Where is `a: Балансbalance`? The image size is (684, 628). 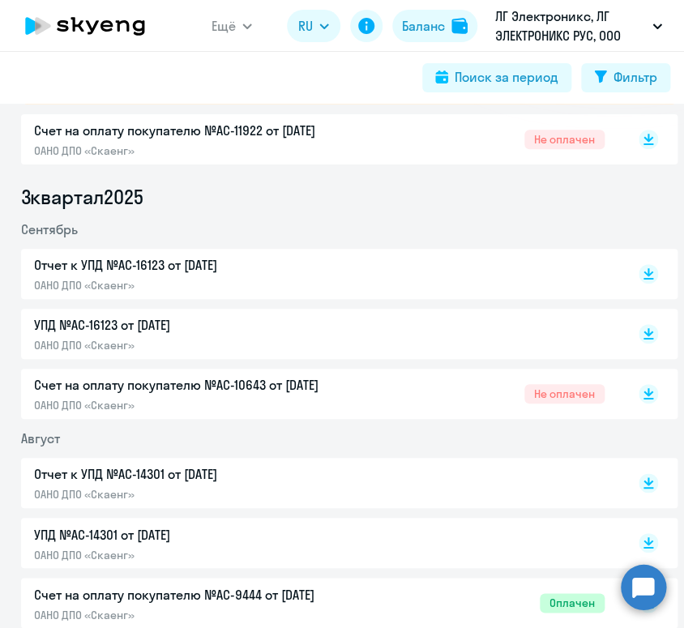 a: Балансbalance is located at coordinates (434, 26).